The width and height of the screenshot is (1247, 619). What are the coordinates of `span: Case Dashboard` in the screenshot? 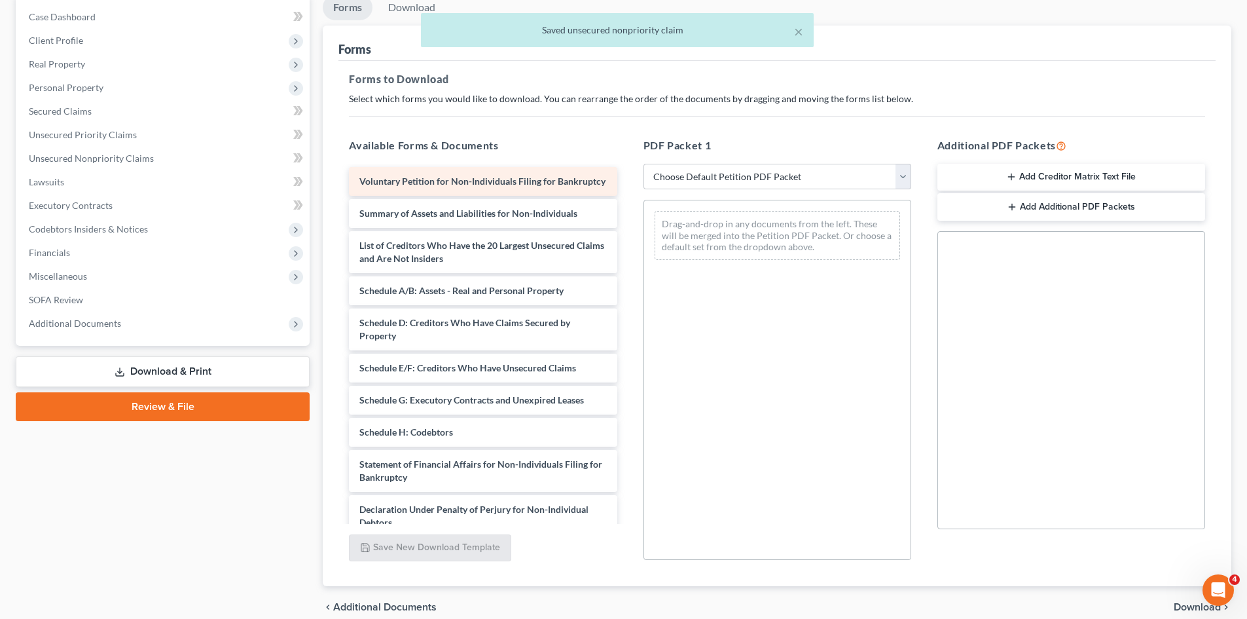 It's located at (62, 16).